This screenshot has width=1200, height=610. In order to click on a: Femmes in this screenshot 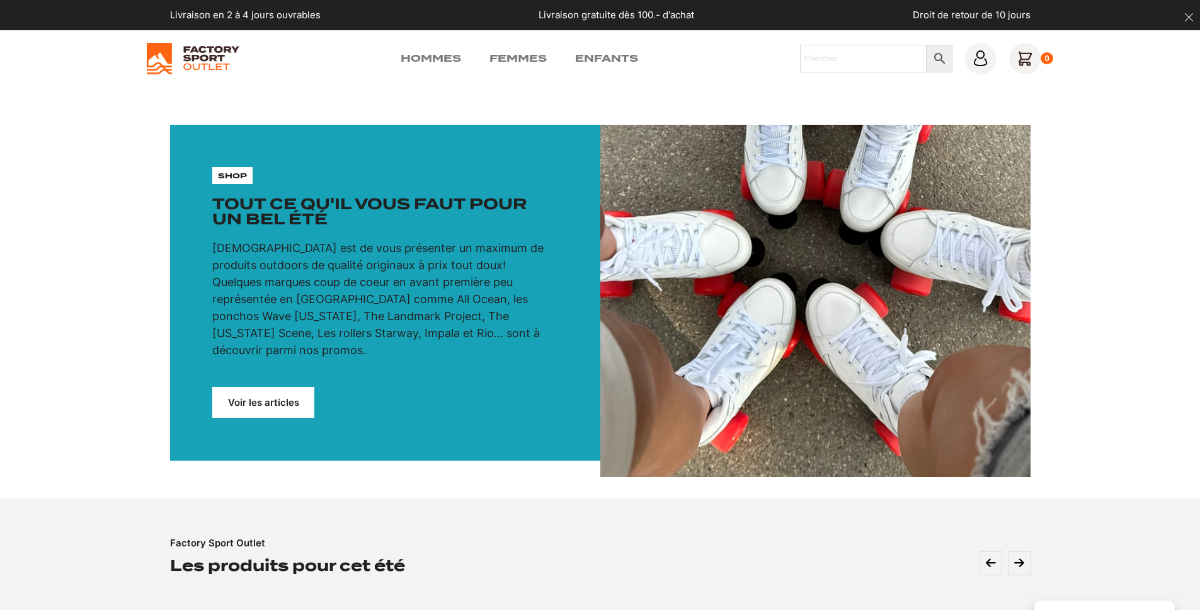, I will do `click(518, 59)`.